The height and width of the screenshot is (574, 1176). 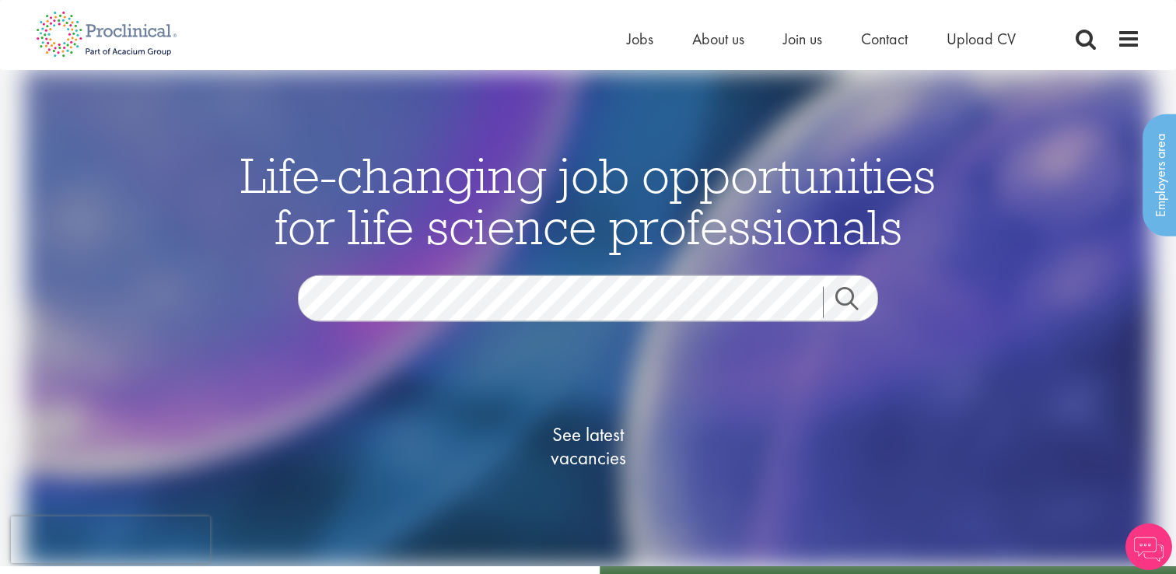 I want to click on a: Jobs, so click(x=640, y=39).